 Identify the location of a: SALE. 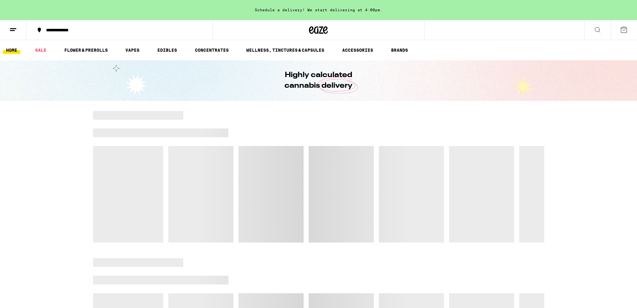
(41, 50).